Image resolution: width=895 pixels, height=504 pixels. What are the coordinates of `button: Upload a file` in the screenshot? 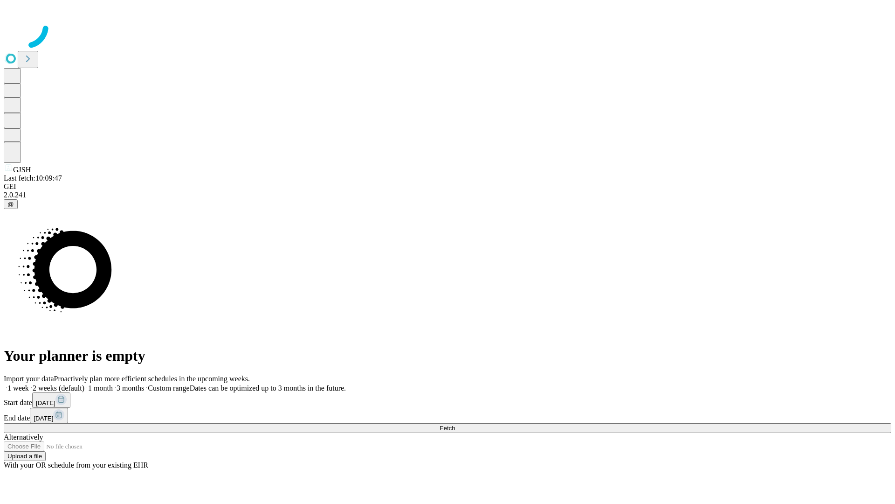 It's located at (25, 456).